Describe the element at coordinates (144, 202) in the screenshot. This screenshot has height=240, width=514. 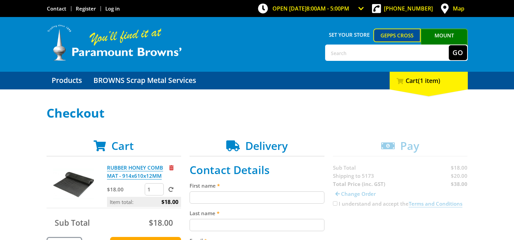
I see `p: Item total:` at that location.